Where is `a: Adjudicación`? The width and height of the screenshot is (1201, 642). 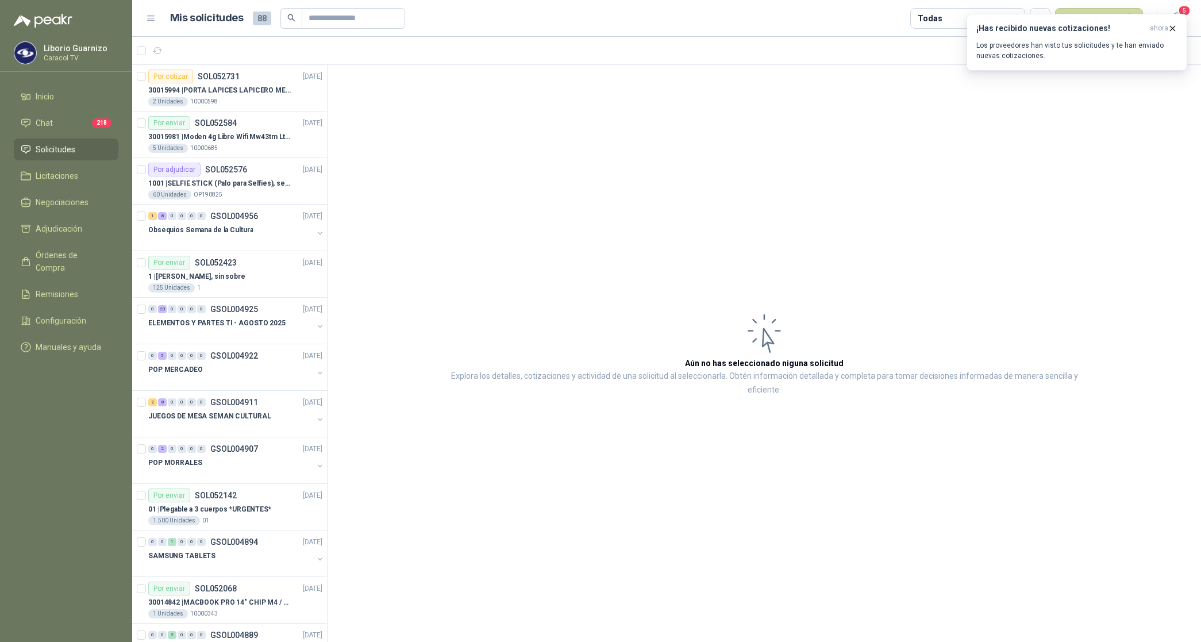 a: Adjudicación is located at coordinates (66, 229).